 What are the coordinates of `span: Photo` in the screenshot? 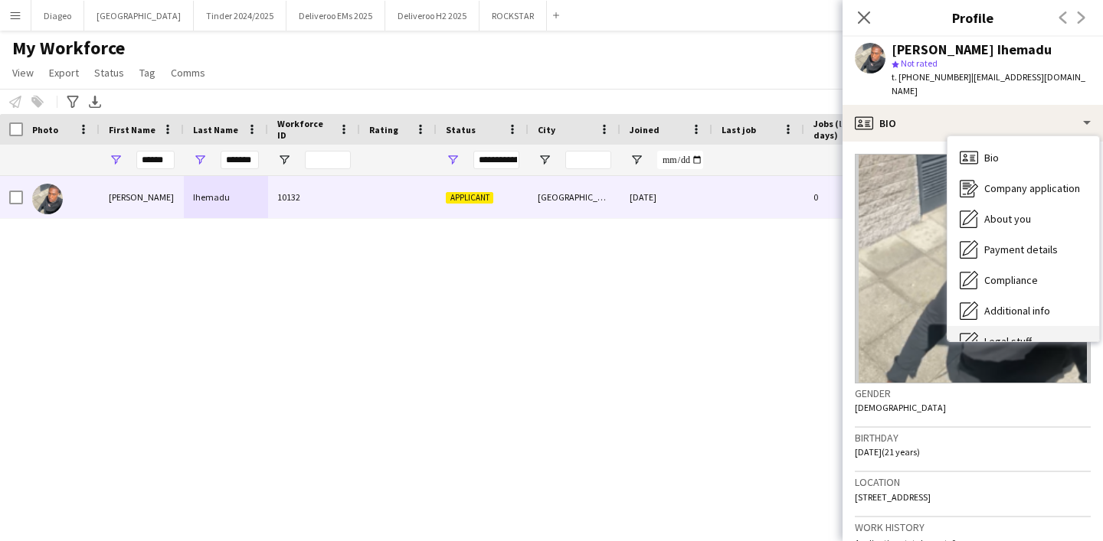 It's located at (45, 129).